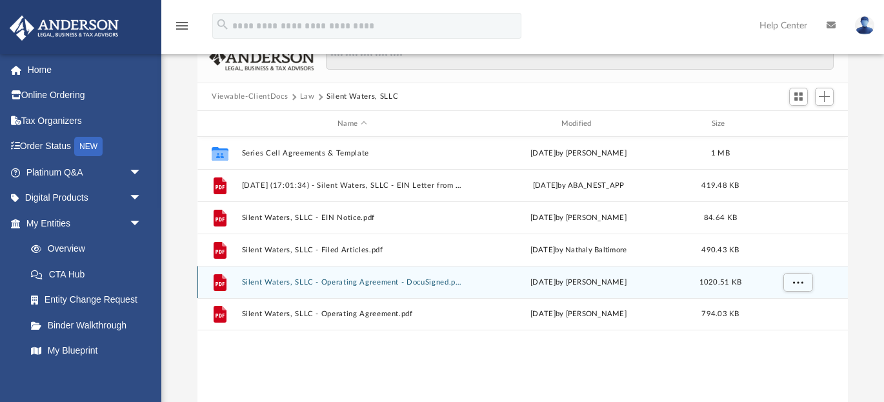 The height and width of the screenshot is (402, 884). What do you see at coordinates (85, 70) in the screenshot?
I see `a: Home` at bounding box center [85, 70].